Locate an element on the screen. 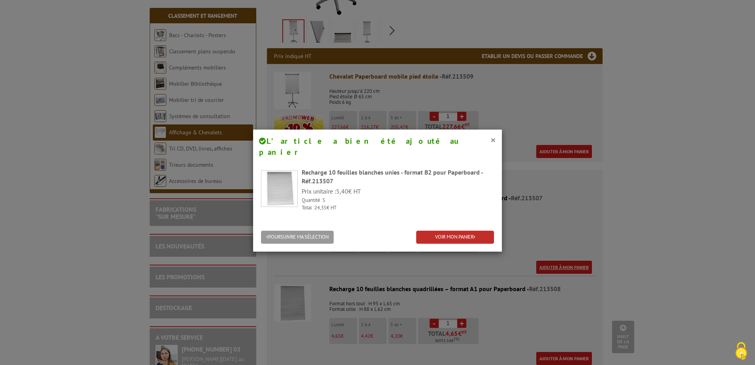 The width and height of the screenshot is (755, 365). img: Cookies (fenêtre modale) is located at coordinates (741, 351).